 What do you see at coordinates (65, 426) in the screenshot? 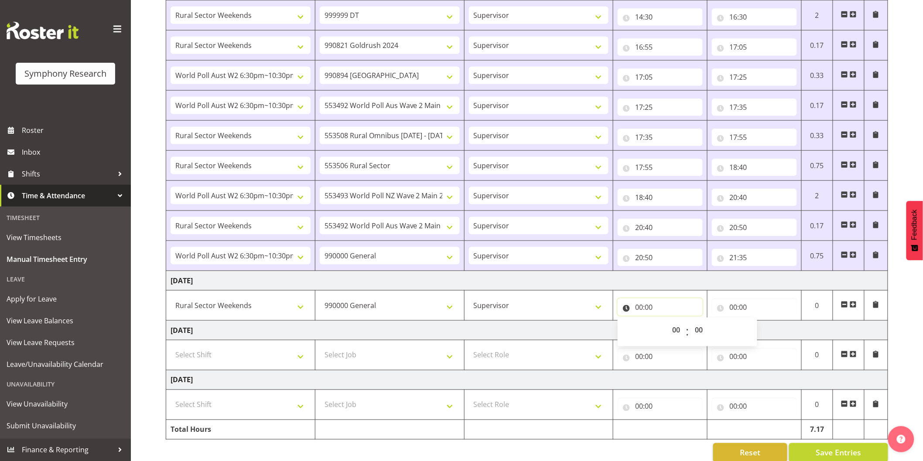
I see `a: Submit Unavailability` at bounding box center [65, 426].